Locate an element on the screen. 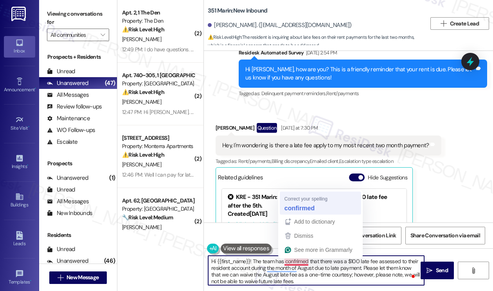 This screenshot has height=291, width=493. div: (46) is located at coordinates (110, 261).